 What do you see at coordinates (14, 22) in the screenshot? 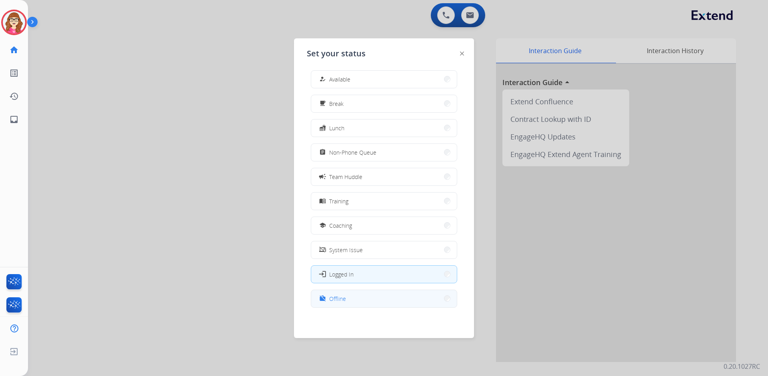
I see `img: avatar` at bounding box center [14, 22].